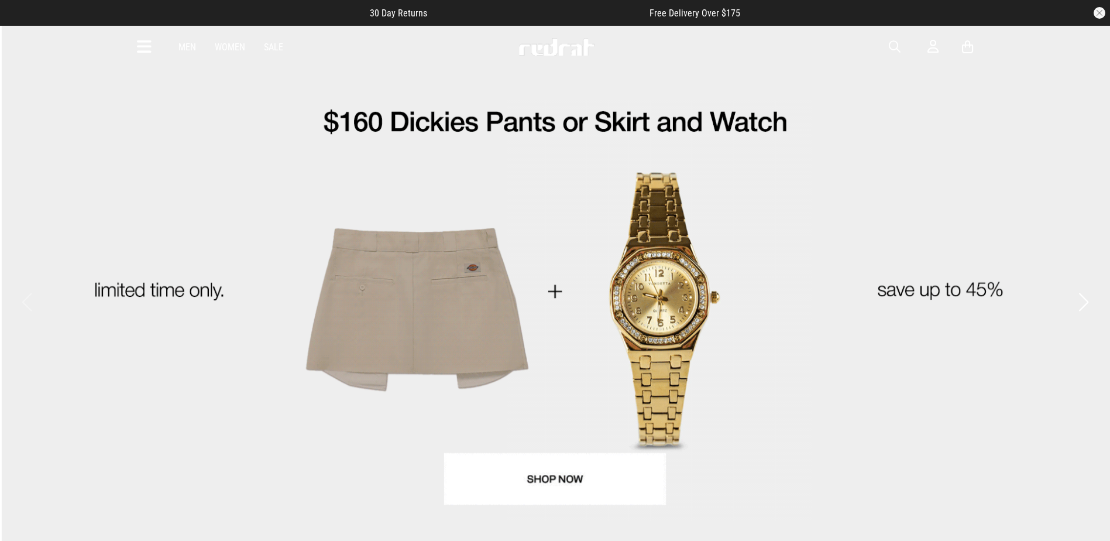 The image size is (1110, 541). What do you see at coordinates (694, 13) in the screenshot?
I see `span: Free Delivery Over $175` at bounding box center [694, 13].